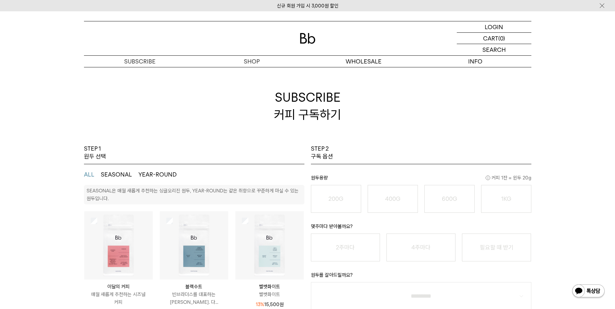 Image resolution: width=615 pixels, height=309 pixels. Describe the element at coordinates (307, 38) in the screenshot. I see `img: 로고` at that location.